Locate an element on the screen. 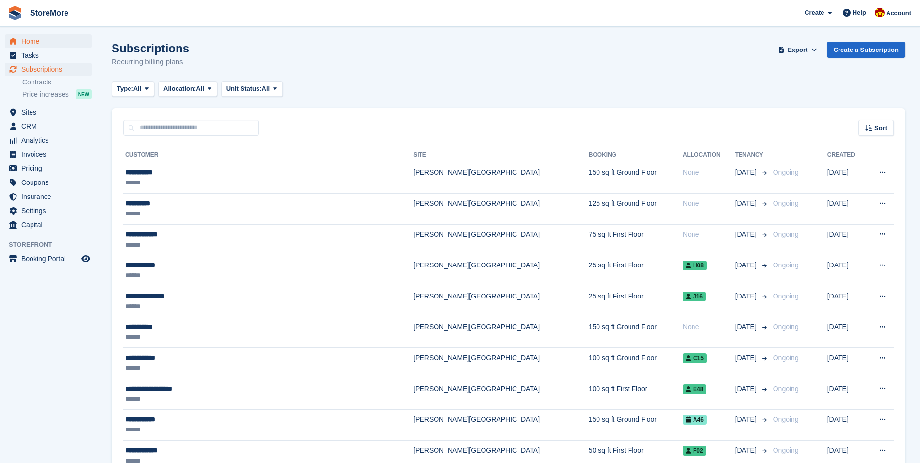  button: Unit Status: All is located at coordinates (252, 89).